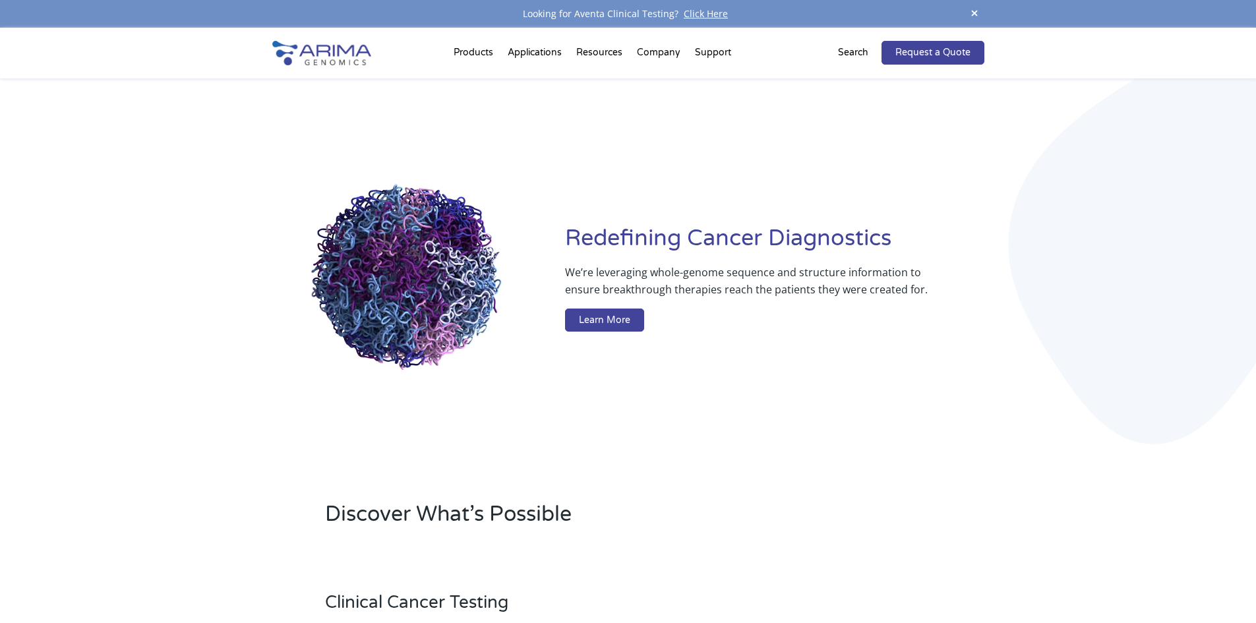 The image size is (1256, 623). What do you see at coordinates (933, 53) in the screenshot?
I see `a: Request a Quote` at bounding box center [933, 53].